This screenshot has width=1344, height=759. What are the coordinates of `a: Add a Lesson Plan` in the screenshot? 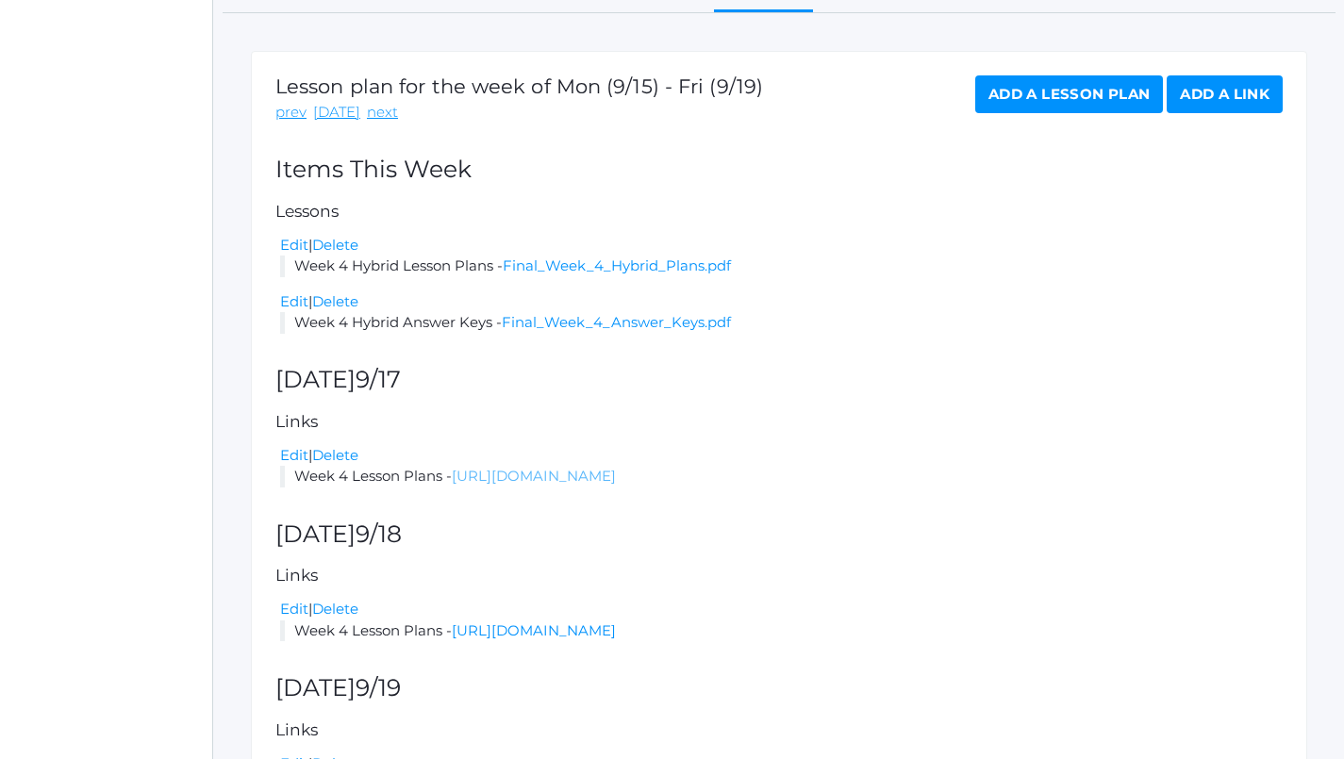 It's located at (1069, 94).